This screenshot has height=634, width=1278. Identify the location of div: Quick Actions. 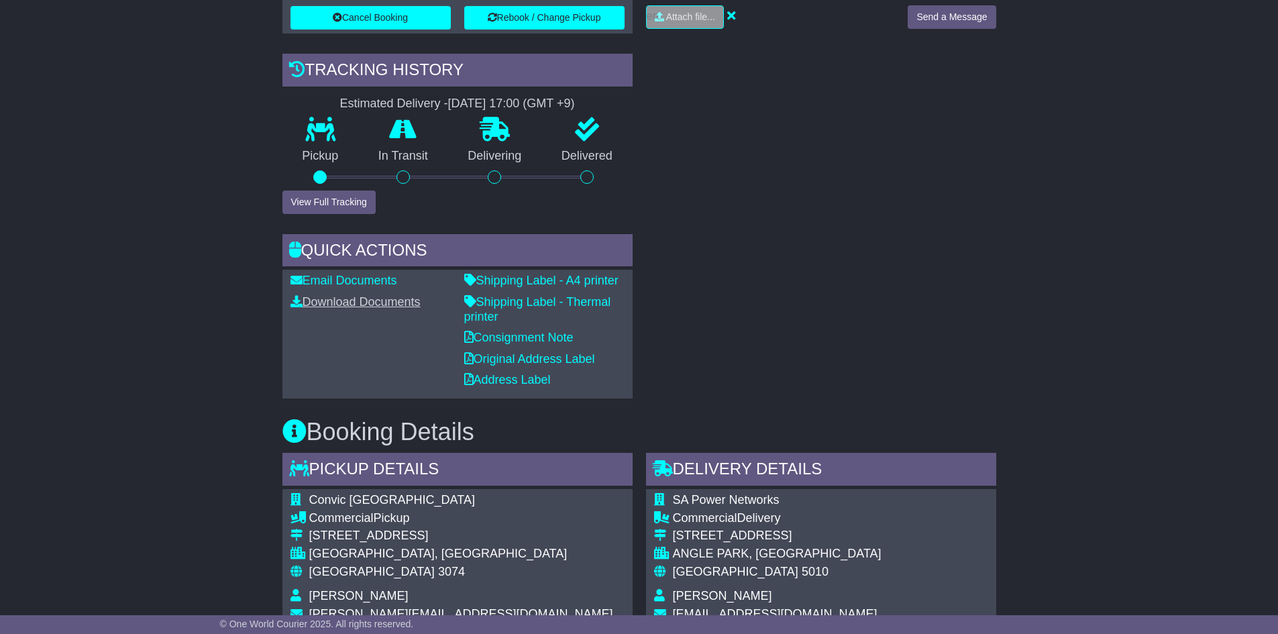
(458, 252).